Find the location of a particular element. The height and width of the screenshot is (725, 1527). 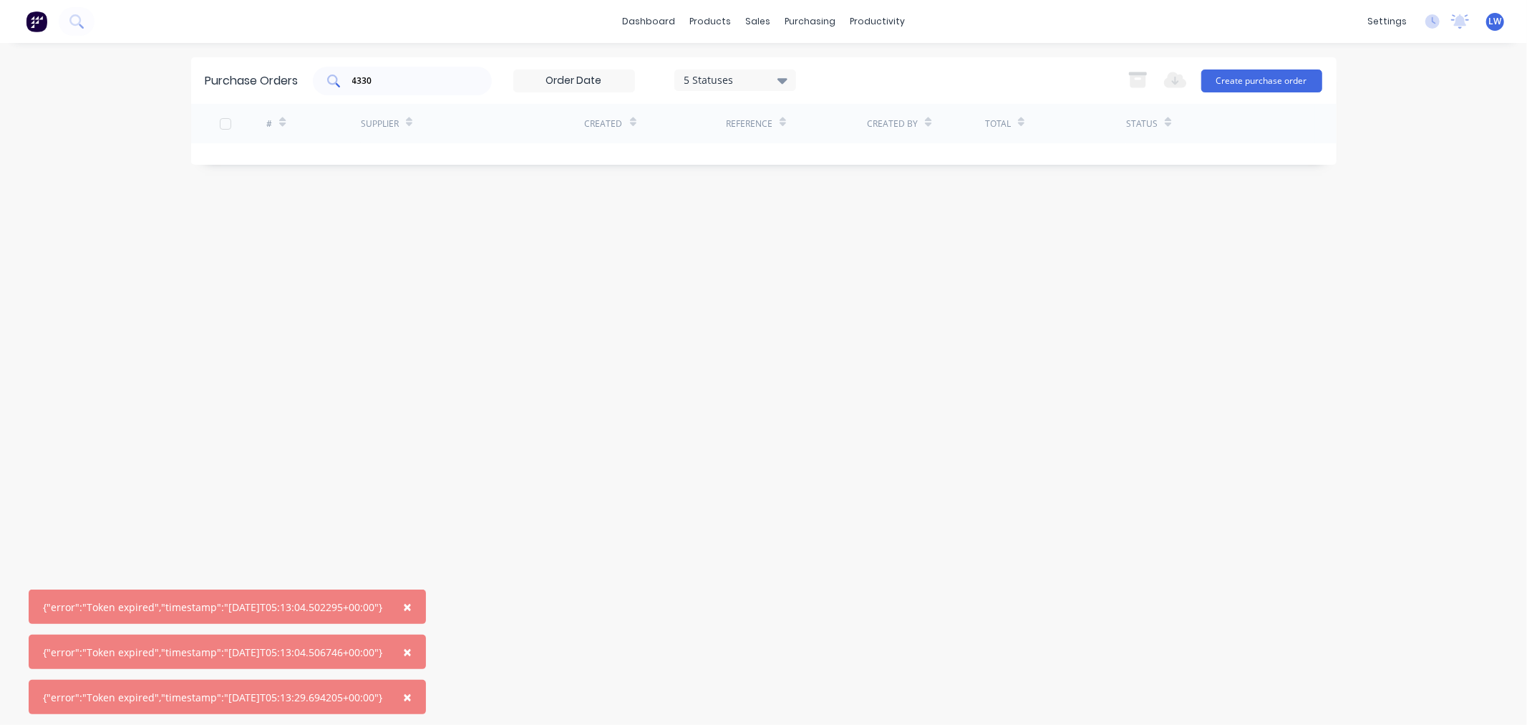

button: Create purchase order is located at coordinates (1262, 81).